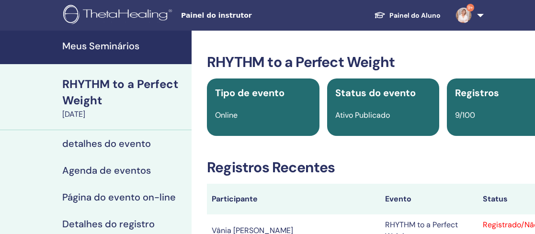 The image size is (535, 234). I want to click on h4: detalhes do evento, so click(106, 144).